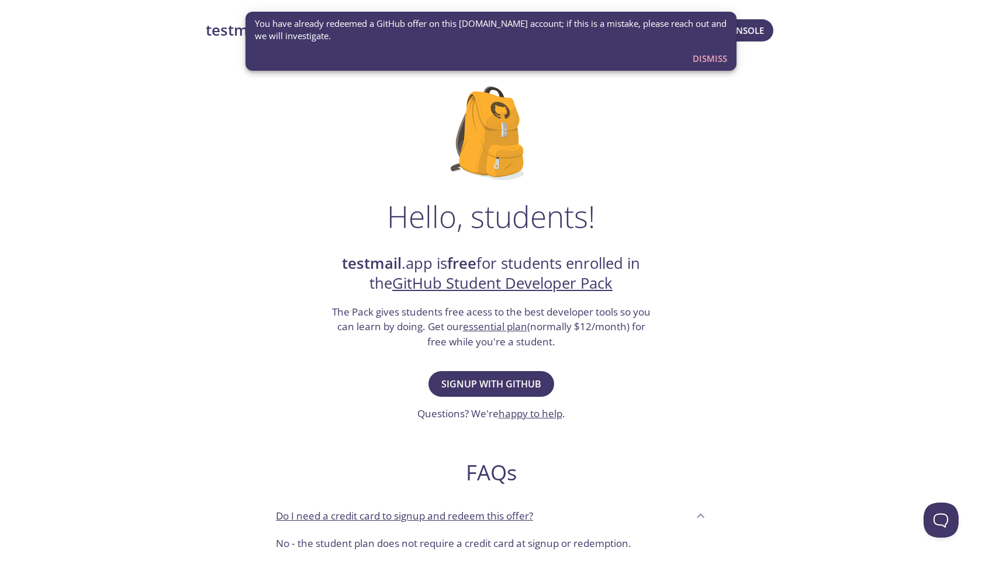 Image resolution: width=982 pixels, height=561 pixels. Describe the element at coordinates (491, 216) in the screenshot. I see `h1: Hello, students!` at that location.